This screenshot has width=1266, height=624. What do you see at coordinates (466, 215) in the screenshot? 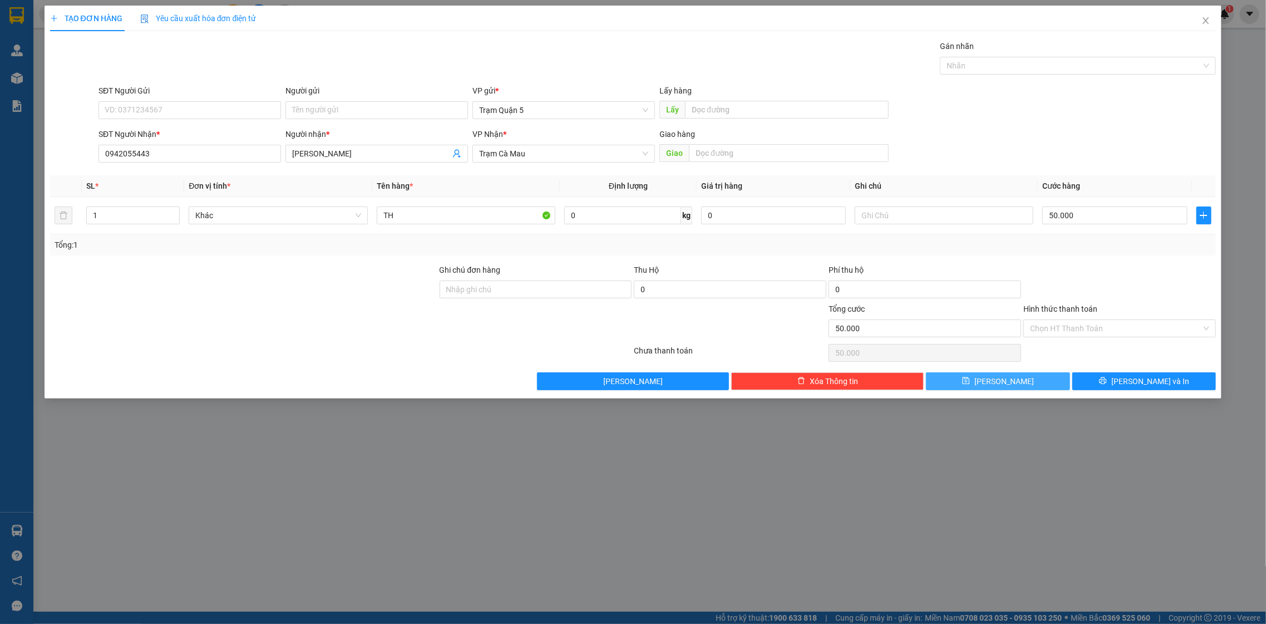
I see `input: VD: Bàn, Ghế` at bounding box center [466, 215].